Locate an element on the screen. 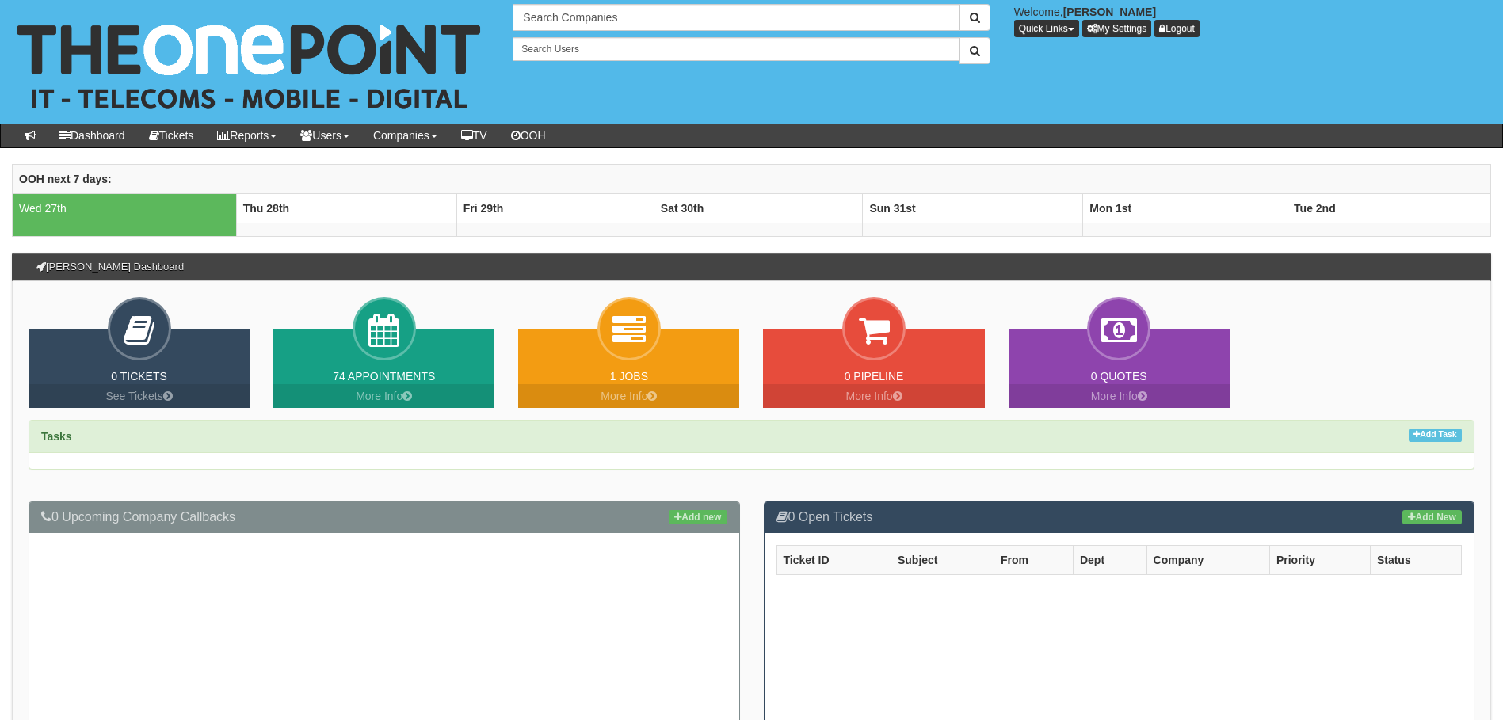  a: 74 Appointments is located at coordinates (383, 376).